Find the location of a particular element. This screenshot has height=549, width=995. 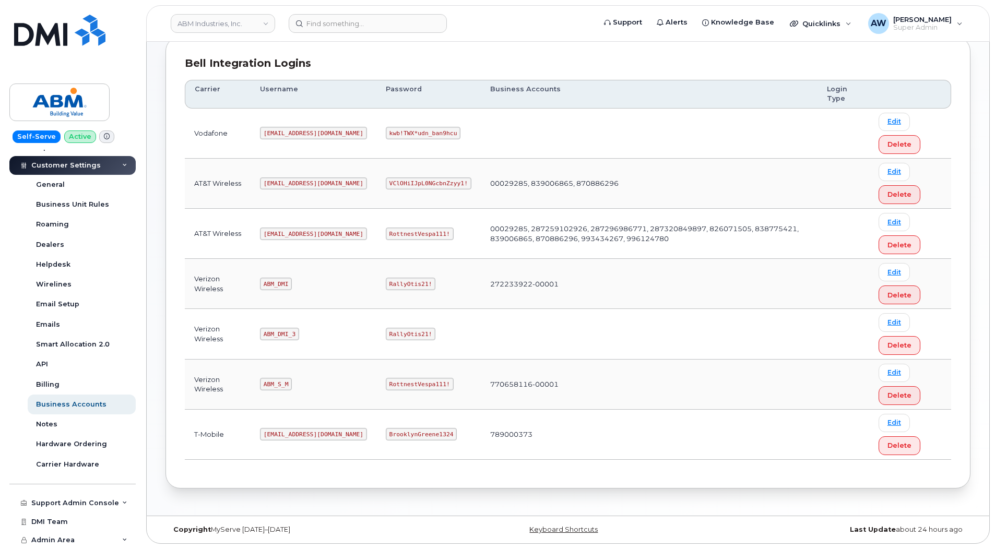

th: Login Type is located at coordinates (843, 94).